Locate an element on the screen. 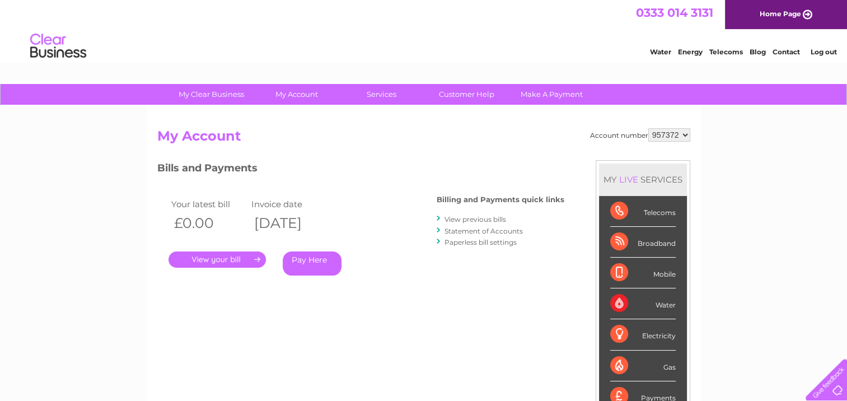  img: logo.png is located at coordinates (58, 46).